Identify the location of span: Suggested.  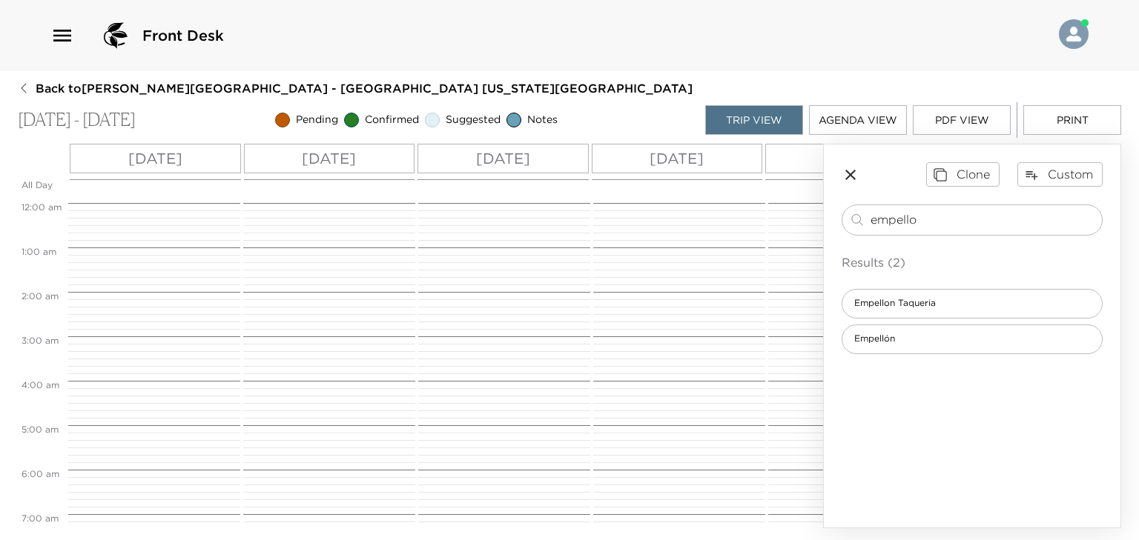
(473, 120).